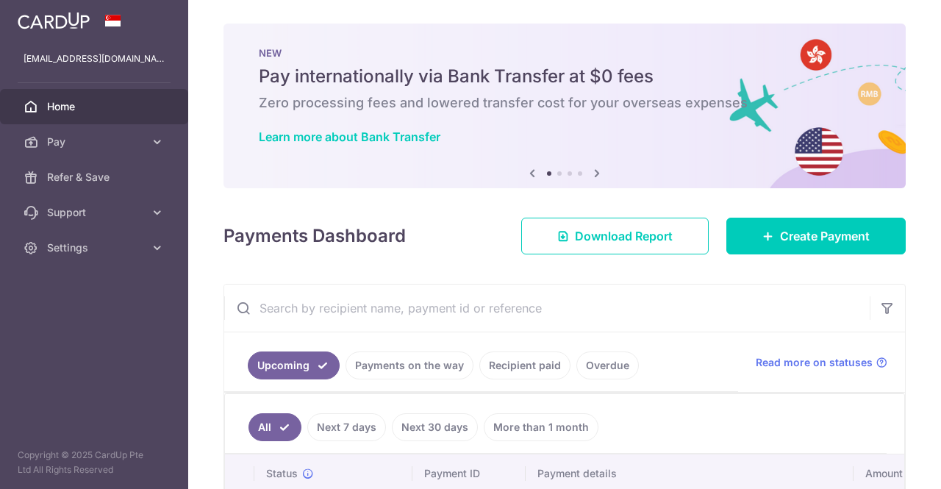 This screenshot has width=941, height=489. I want to click on span: Read more on statuses, so click(813, 362).